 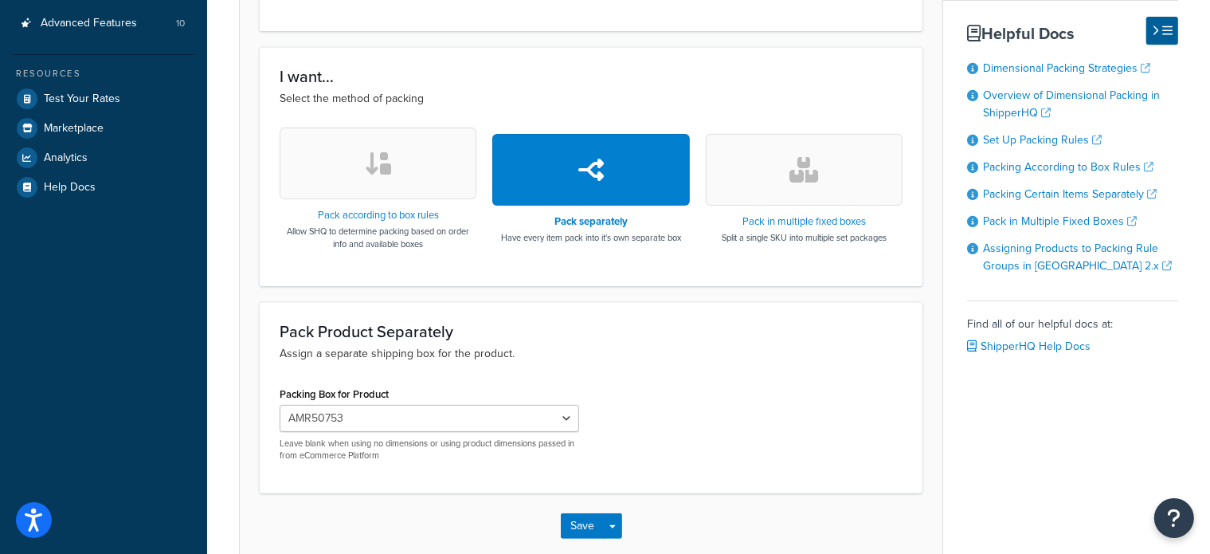 What do you see at coordinates (1072, 104) in the screenshot?
I see `a: Overview of Dimensional Packing in ShipperHQ` at bounding box center [1072, 104].